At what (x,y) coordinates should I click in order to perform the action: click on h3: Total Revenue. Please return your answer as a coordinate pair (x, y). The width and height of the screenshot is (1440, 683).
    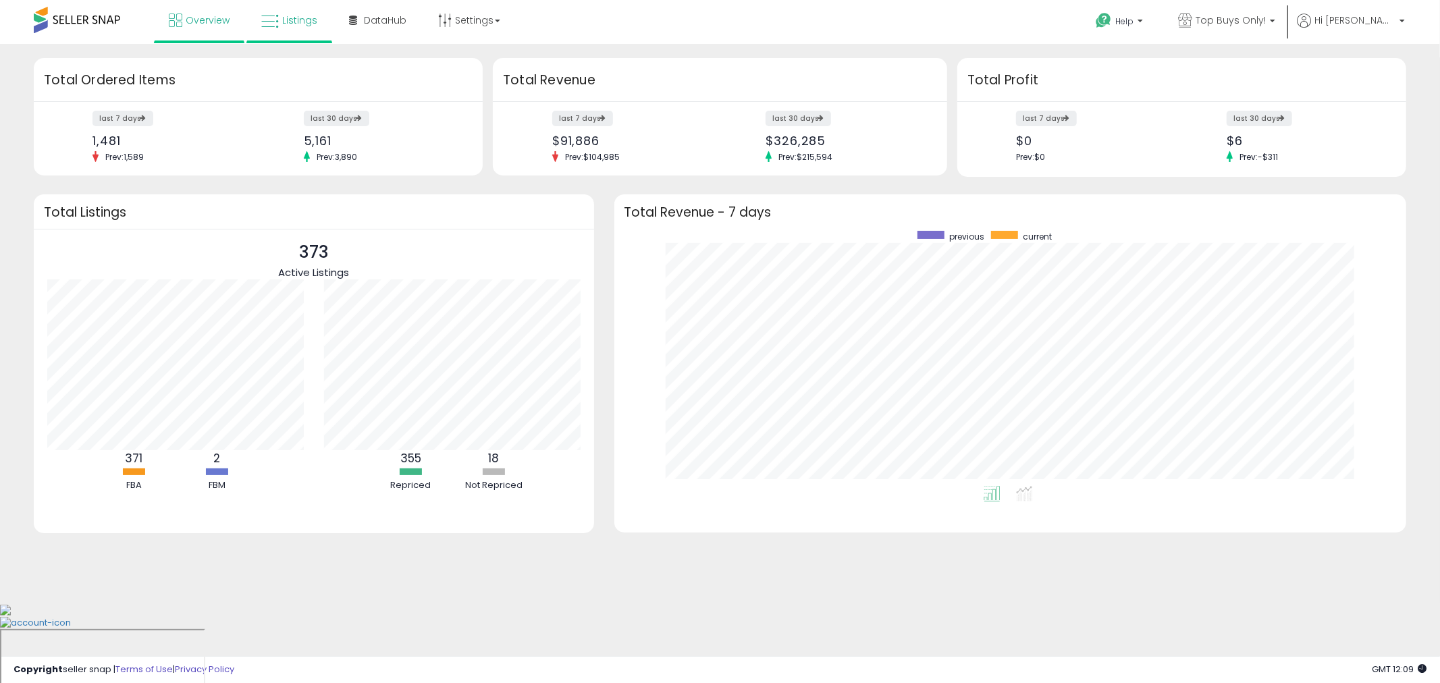
    Looking at the image, I should click on (719, 80).